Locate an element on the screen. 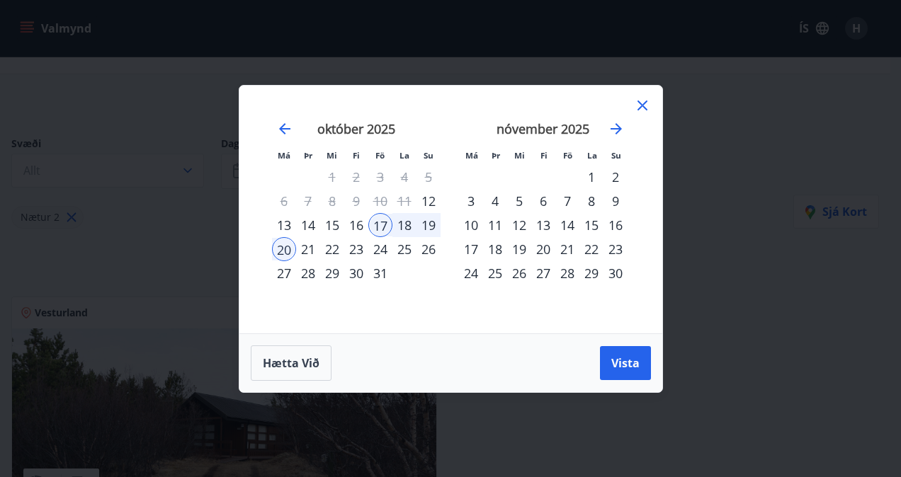  td: Choose fimmtudagur, 30. október 2025 as your check-in date. It’s available. is located at coordinates (356, 273).